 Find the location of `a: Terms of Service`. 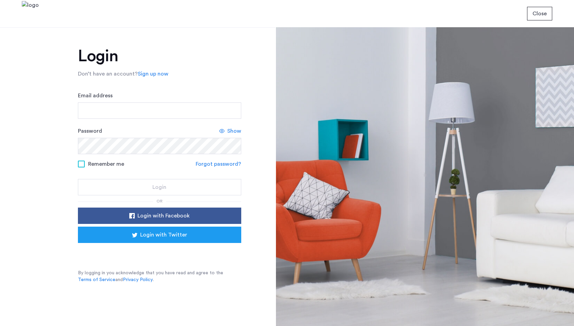

a: Terms of Service is located at coordinates (97, 280).